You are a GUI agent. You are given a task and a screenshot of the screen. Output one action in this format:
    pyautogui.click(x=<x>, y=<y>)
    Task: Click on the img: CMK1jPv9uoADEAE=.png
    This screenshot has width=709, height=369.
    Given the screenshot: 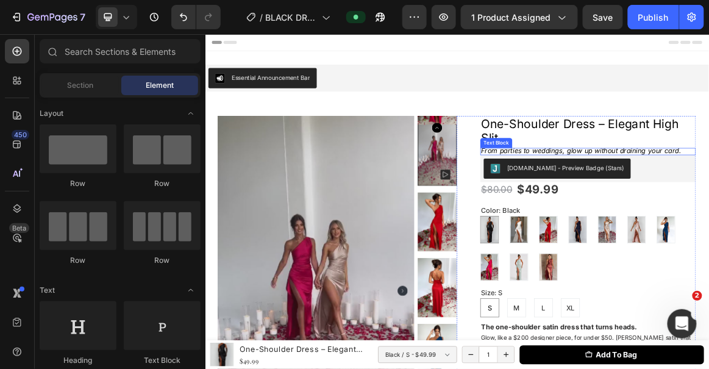 What is the action you would take?
    pyautogui.click(x=22, y=64)
    